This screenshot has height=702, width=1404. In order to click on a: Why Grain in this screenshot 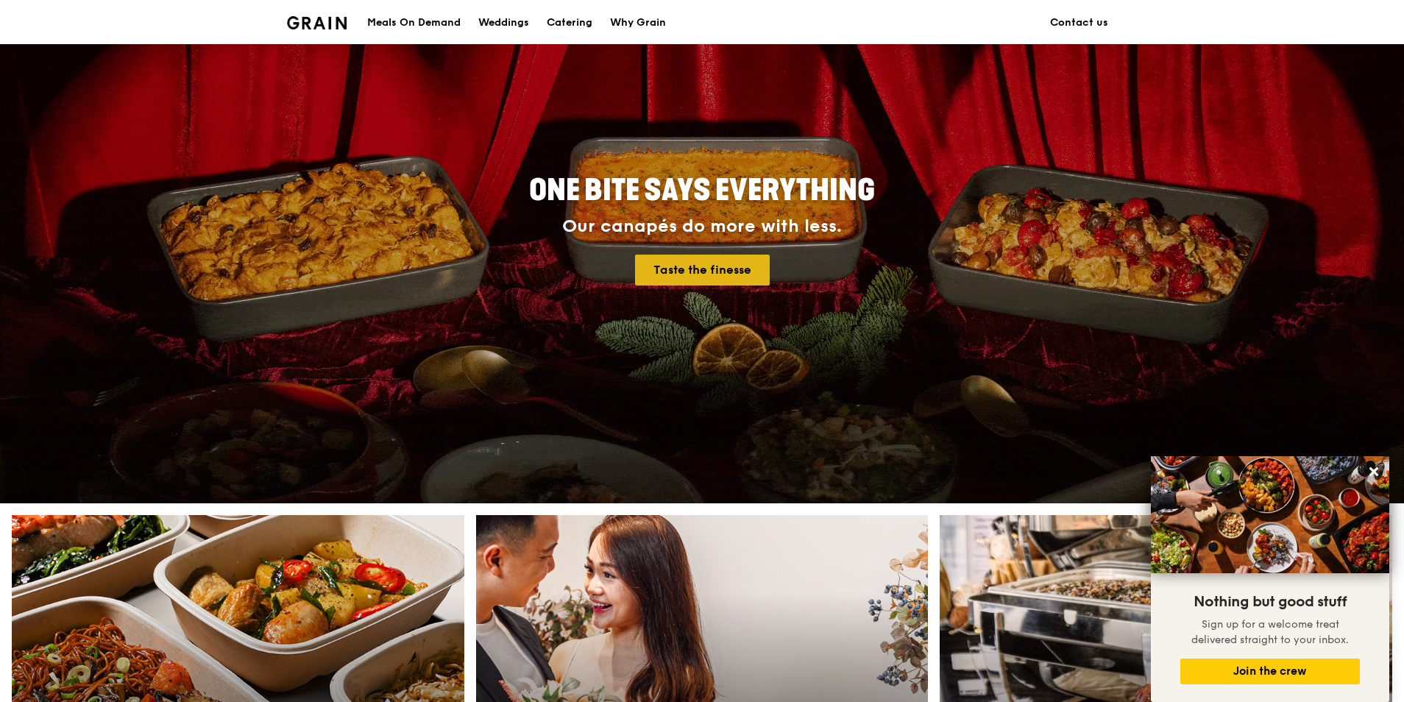, I will do `click(638, 23)`.